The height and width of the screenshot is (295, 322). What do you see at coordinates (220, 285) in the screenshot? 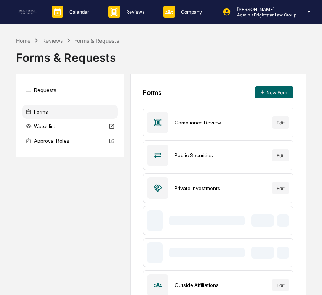
I see `div: Outside Affiliations` at bounding box center [220, 285].